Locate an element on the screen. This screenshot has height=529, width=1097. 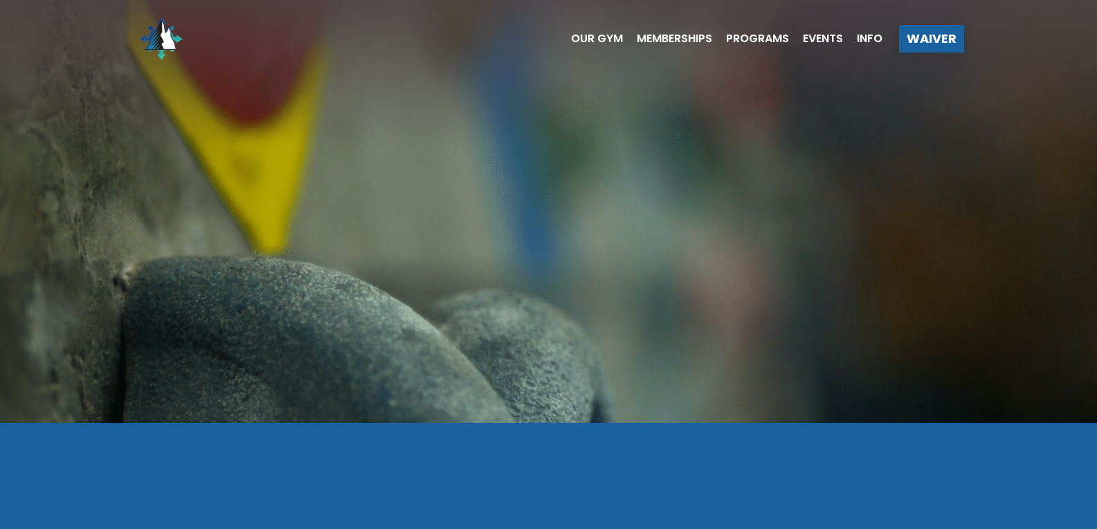
span: Events is located at coordinates (823, 39).